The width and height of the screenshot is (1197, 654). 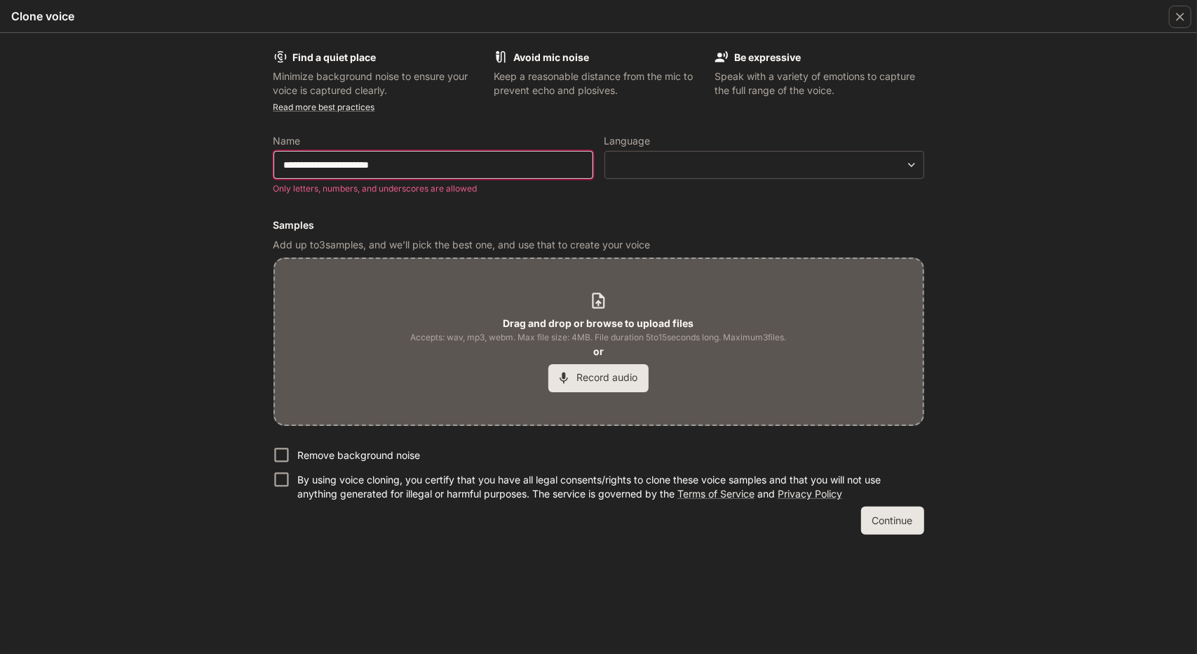 I want to click on p: Only letters, numbers, and underscores are allowed, so click(x=428, y=189).